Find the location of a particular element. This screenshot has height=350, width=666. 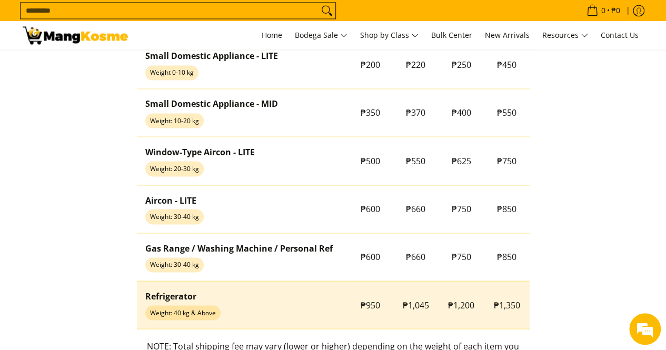

a: Bodega Sale is located at coordinates (321, 35).